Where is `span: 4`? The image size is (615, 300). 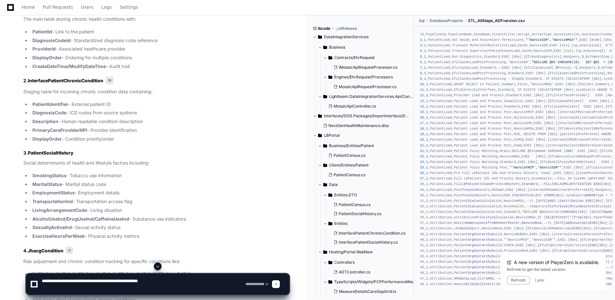 span: 4 is located at coordinates (421, 51).